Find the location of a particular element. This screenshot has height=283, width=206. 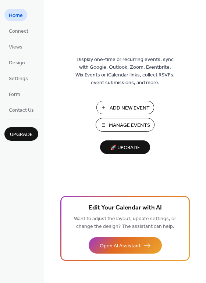

a: Views is located at coordinates (15, 46).